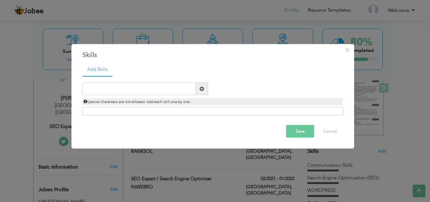 Image resolution: width=430 pixels, height=202 pixels. What do you see at coordinates (97, 70) in the screenshot?
I see `a: Add Skills` at bounding box center [97, 70].